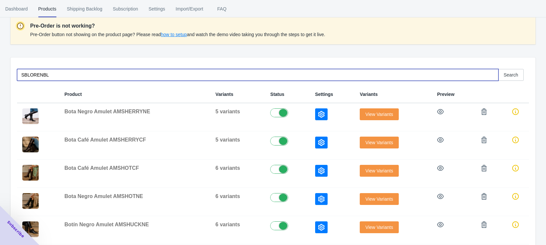 The image size is (546, 245). I want to click on img: Textodelparrafo-2025-07-16T164801.752.png, so click(30, 201).